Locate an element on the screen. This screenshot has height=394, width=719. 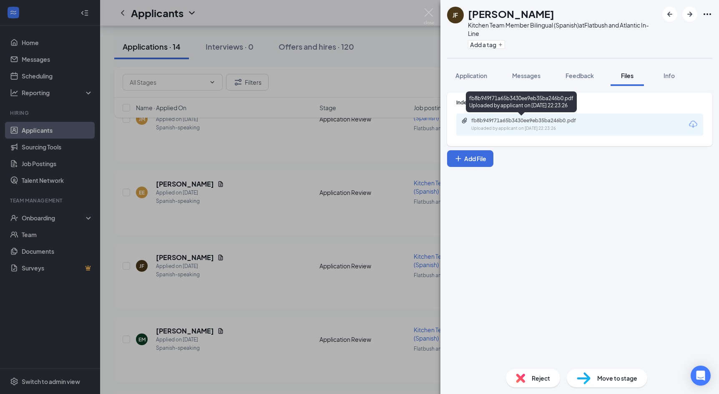
button: ArrowLeftNew is located at coordinates (670, 14).